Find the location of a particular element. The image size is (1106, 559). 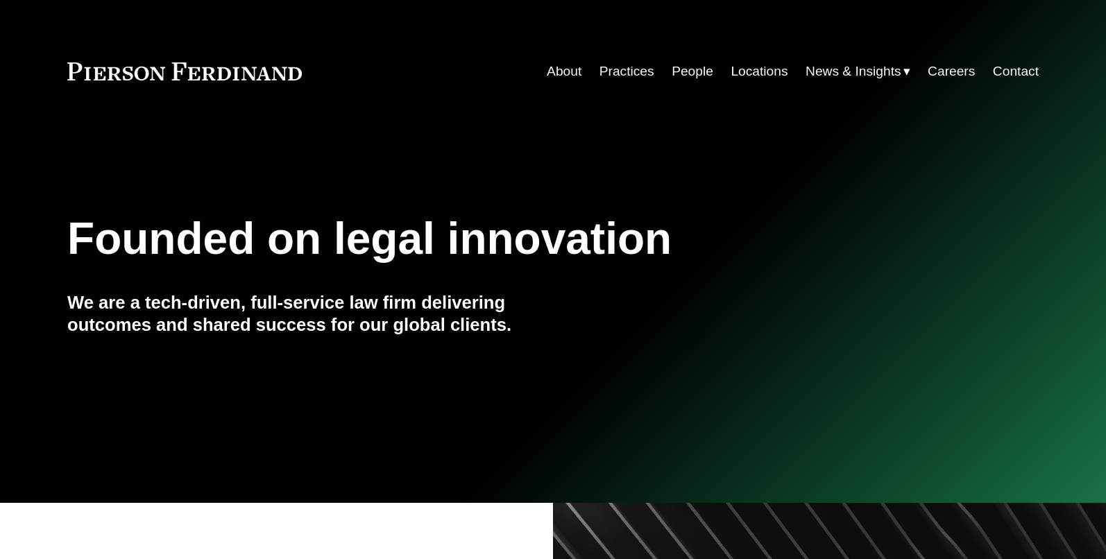

h1: Founded on legal innovation is located at coordinates (472, 239).